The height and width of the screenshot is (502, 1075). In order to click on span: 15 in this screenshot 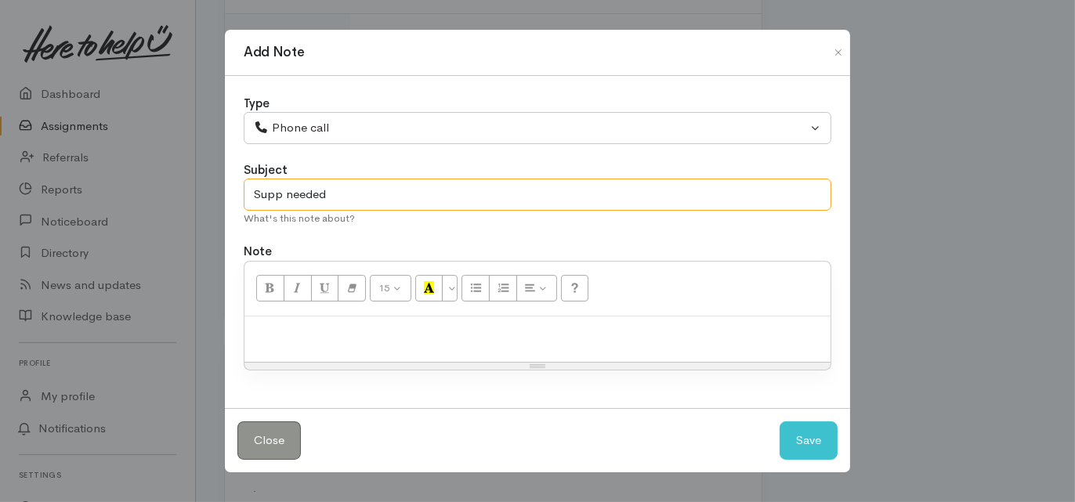, I will do `click(385, 288)`.